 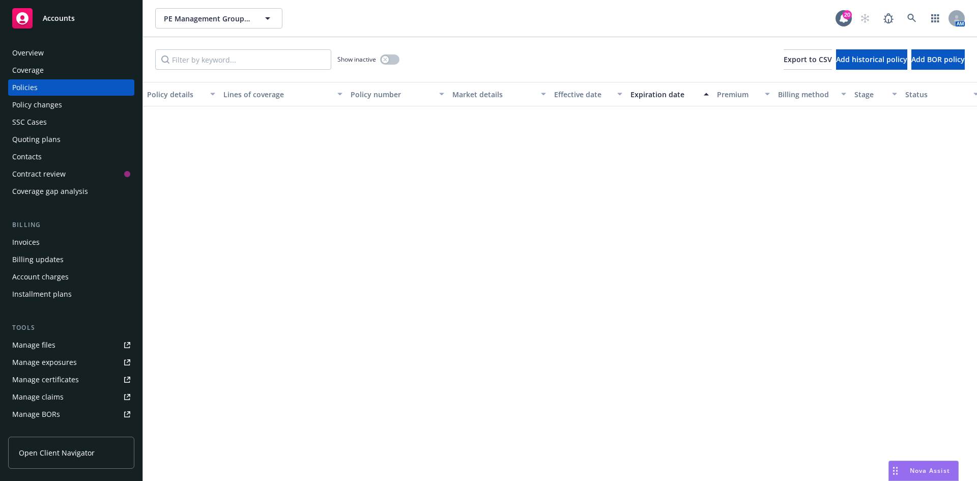 What do you see at coordinates (58, 18) in the screenshot?
I see `span: Accounts` at bounding box center [58, 18].